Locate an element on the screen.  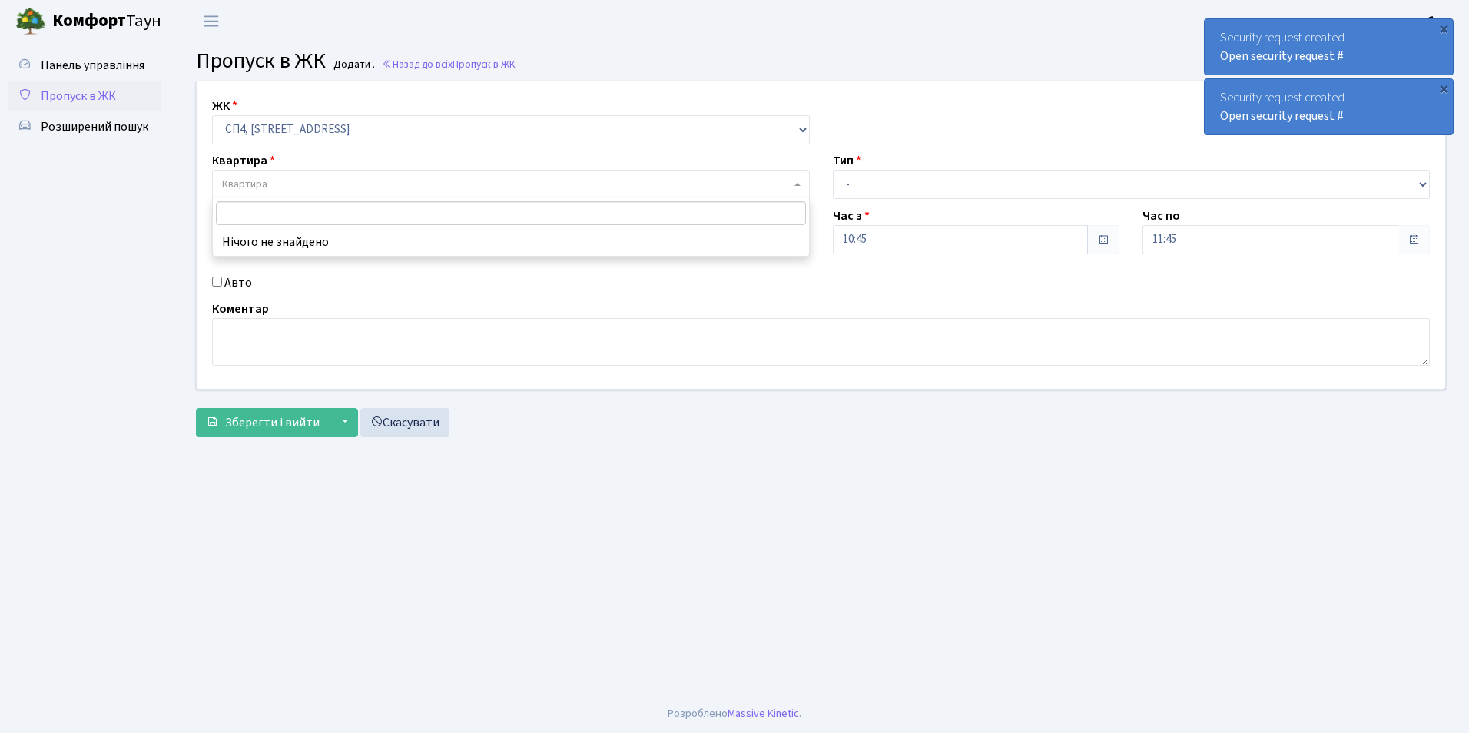
label: Час по is located at coordinates (1161, 216).